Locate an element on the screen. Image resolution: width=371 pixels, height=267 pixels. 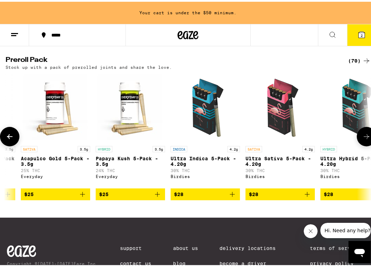
a: Terms of Service is located at coordinates (340, 246).